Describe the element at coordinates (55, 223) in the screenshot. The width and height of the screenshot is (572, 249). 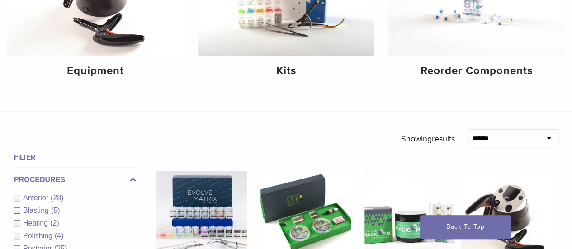
I see `span: (2)` at that location.